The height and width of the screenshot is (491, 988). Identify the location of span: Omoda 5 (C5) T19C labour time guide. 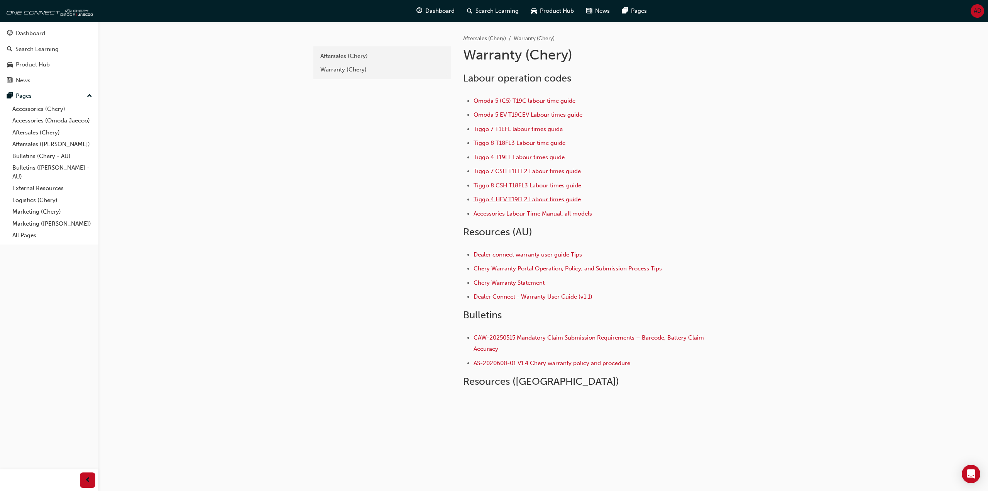
(525, 101).